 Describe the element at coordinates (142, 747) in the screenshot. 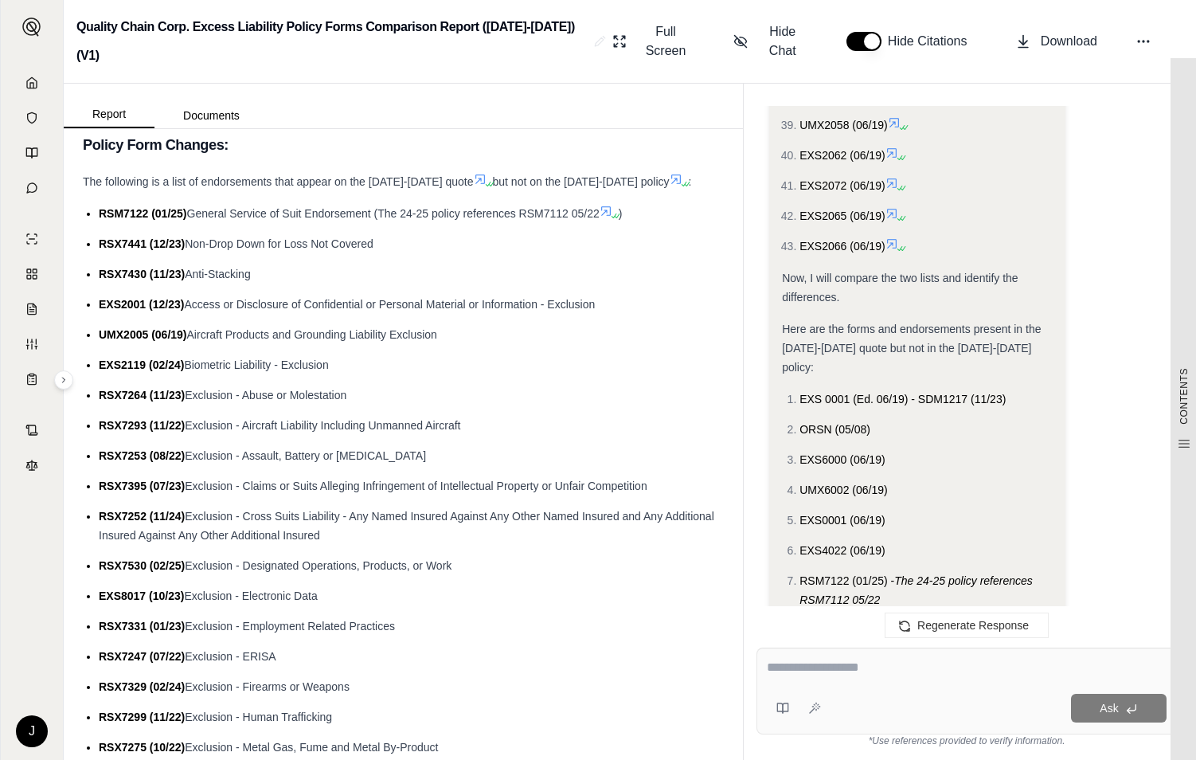

I see `span: RSX7275 (10/22)` at that location.